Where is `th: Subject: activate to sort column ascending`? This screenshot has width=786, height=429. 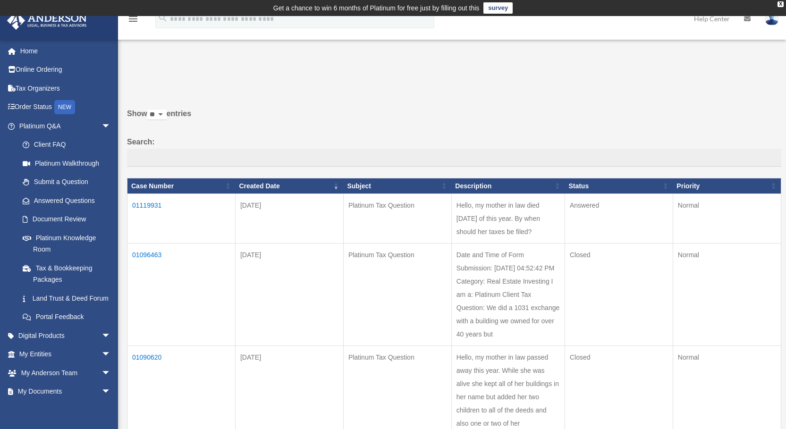 th: Subject: activate to sort column ascending is located at coordinates (397, 186).